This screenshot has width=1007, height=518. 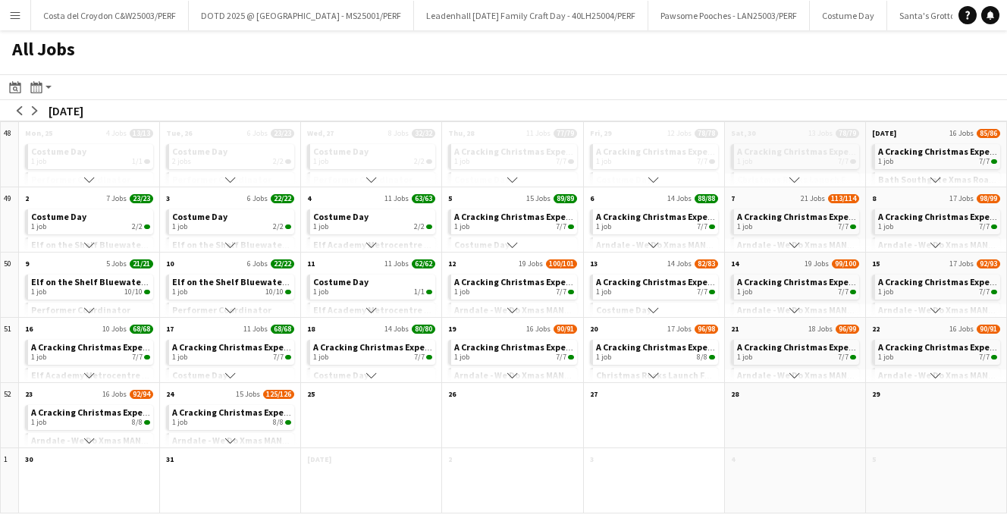 What do you see at coordinates (843, 199) in the screenshot?
I see `span: 113/114` at bounding box center [843, 199].